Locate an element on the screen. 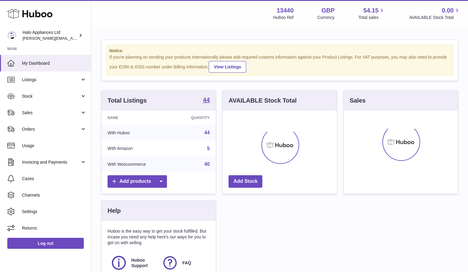 Image resolution: width=468 pixels, height=272 pixels. strong: 13440 is located at coordinates (285, 10).